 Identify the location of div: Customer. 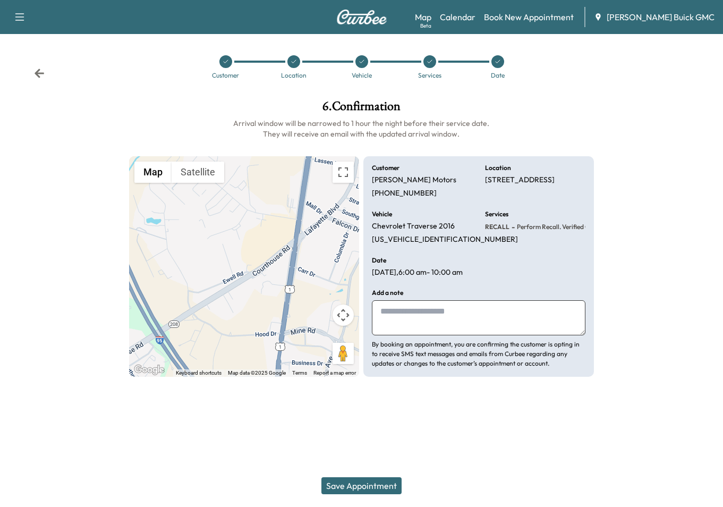
(225, 75).